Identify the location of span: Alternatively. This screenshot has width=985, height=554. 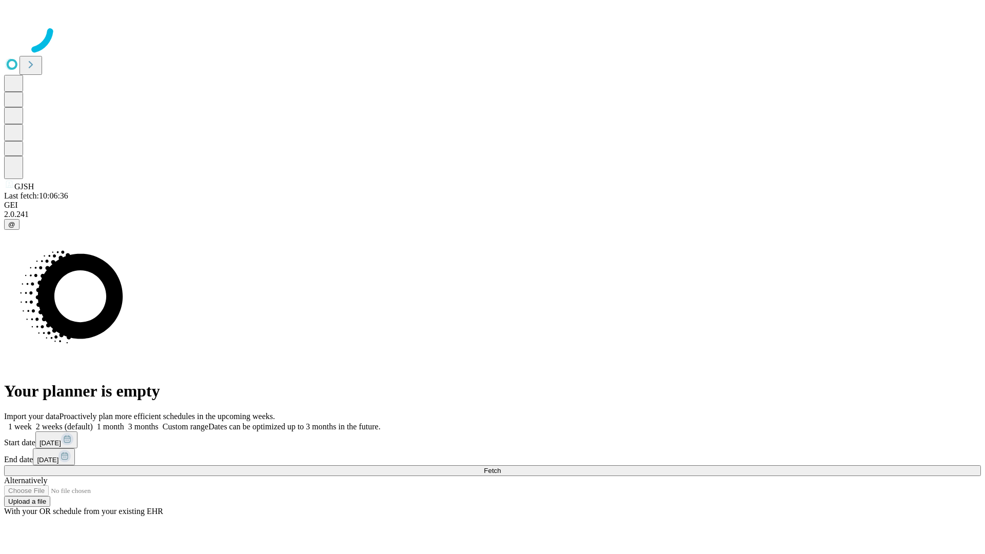
(26, 480).